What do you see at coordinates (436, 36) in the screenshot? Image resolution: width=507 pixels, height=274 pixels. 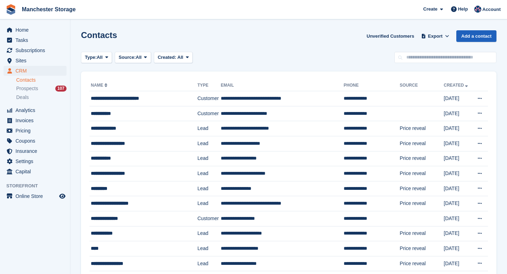 I see `button: Export` at bounding box center [436, 36].